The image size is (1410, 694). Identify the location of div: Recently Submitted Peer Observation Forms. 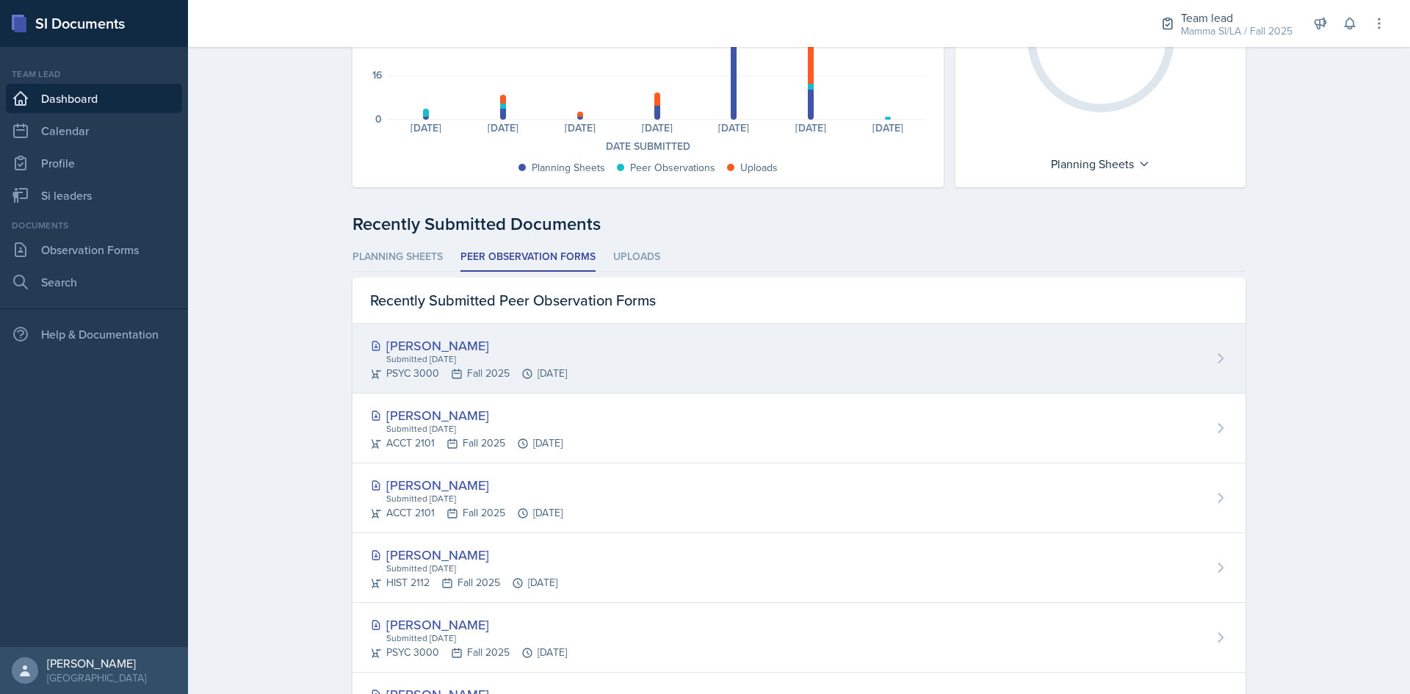
(799, 300).